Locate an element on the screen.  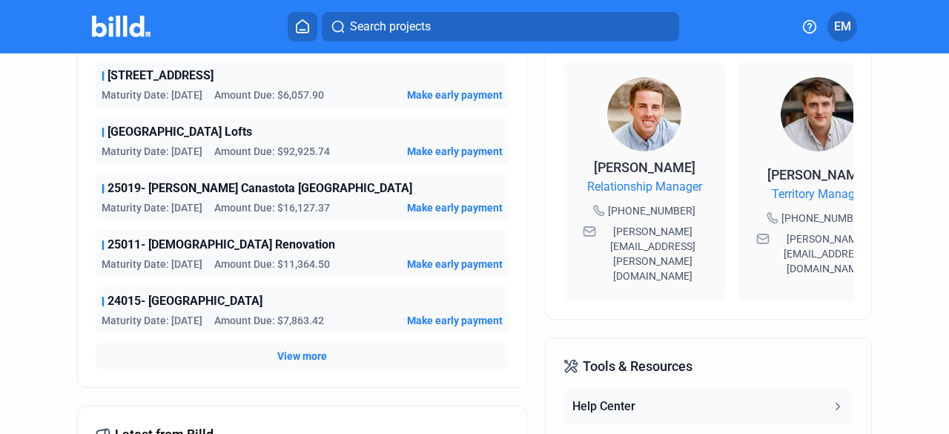
button: EM is located at coordinates (842, 27).